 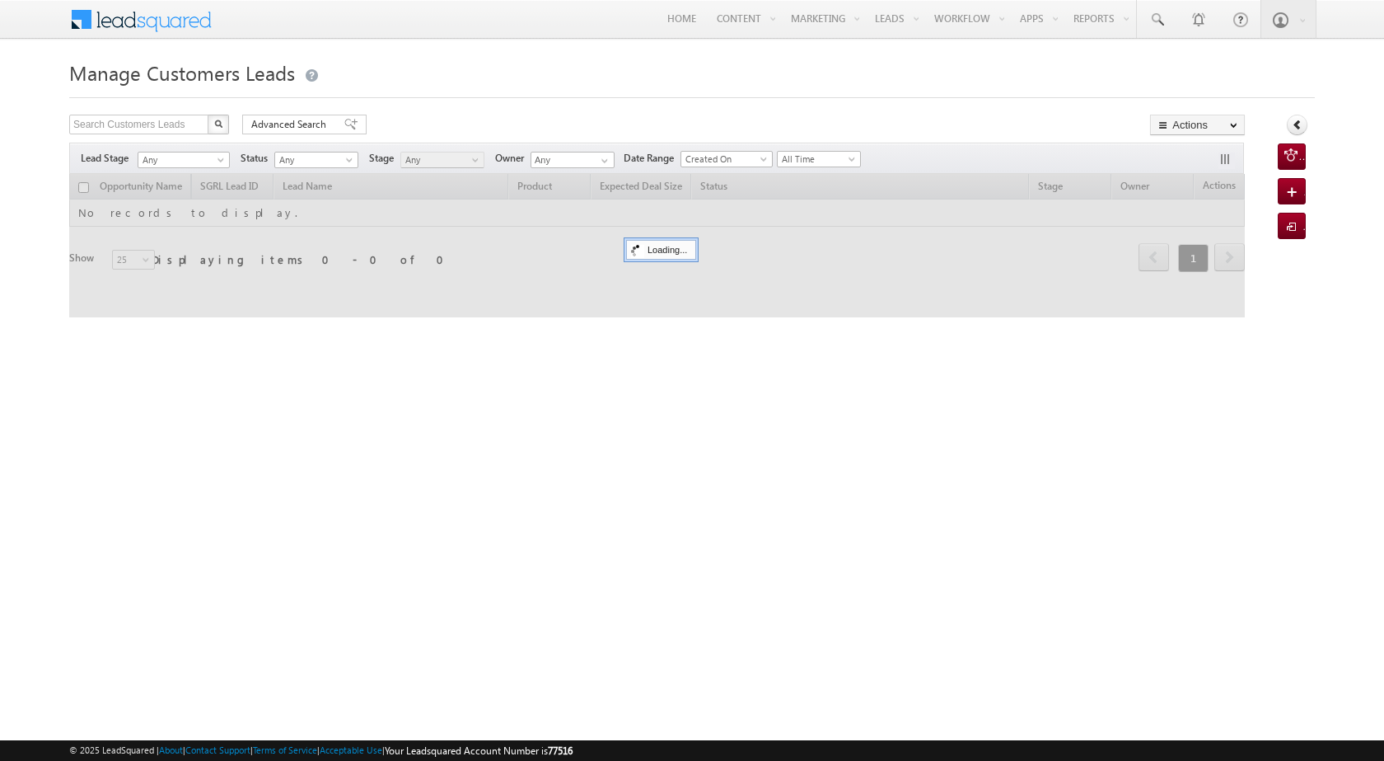 What do you see at coordinates (513, 158) in the screenshot?
I see `span: Owner` at bounding box center [513, 158].